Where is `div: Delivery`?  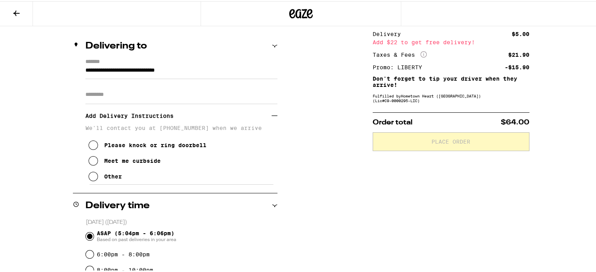 div: Delivery is located at coordinates (390, 33).